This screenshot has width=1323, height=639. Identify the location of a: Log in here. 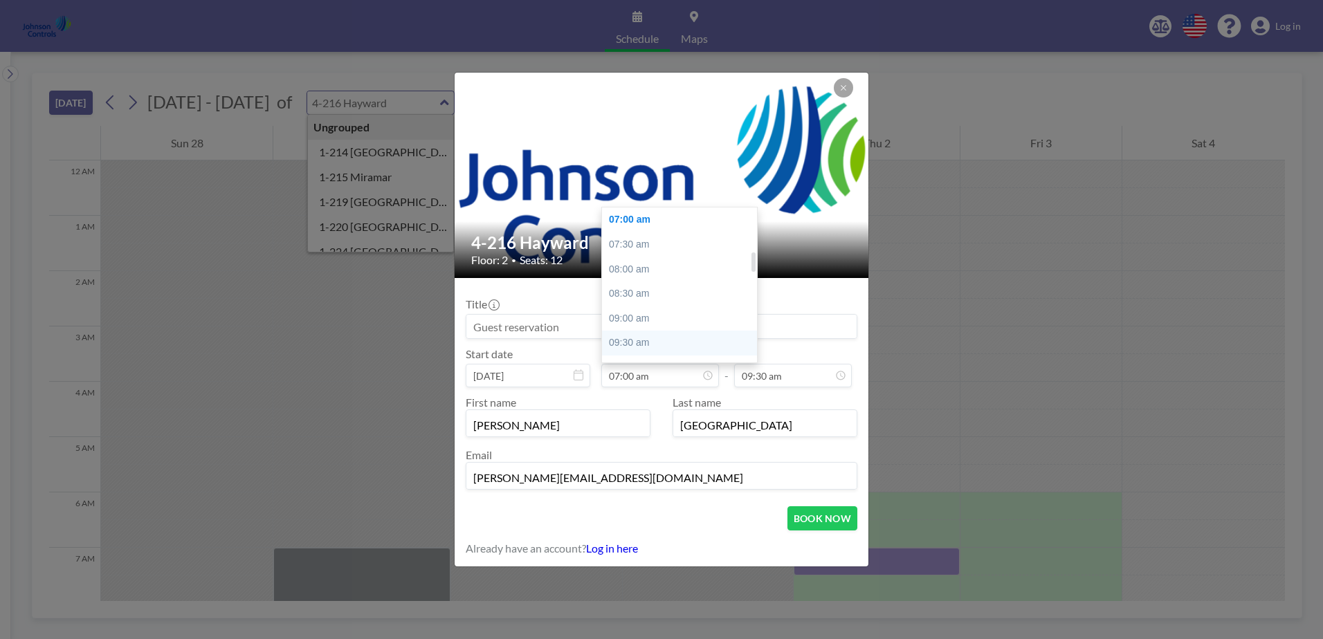
(612, 548).